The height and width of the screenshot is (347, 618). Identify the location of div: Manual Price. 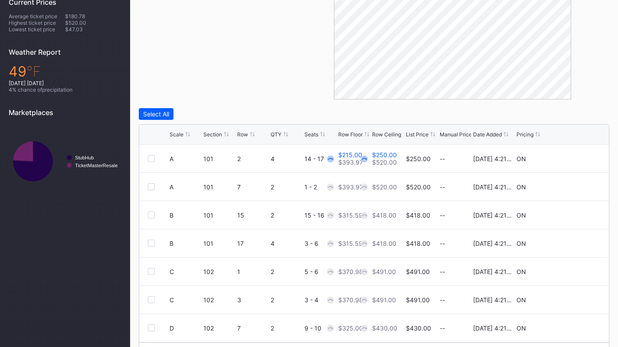
(456, 134).